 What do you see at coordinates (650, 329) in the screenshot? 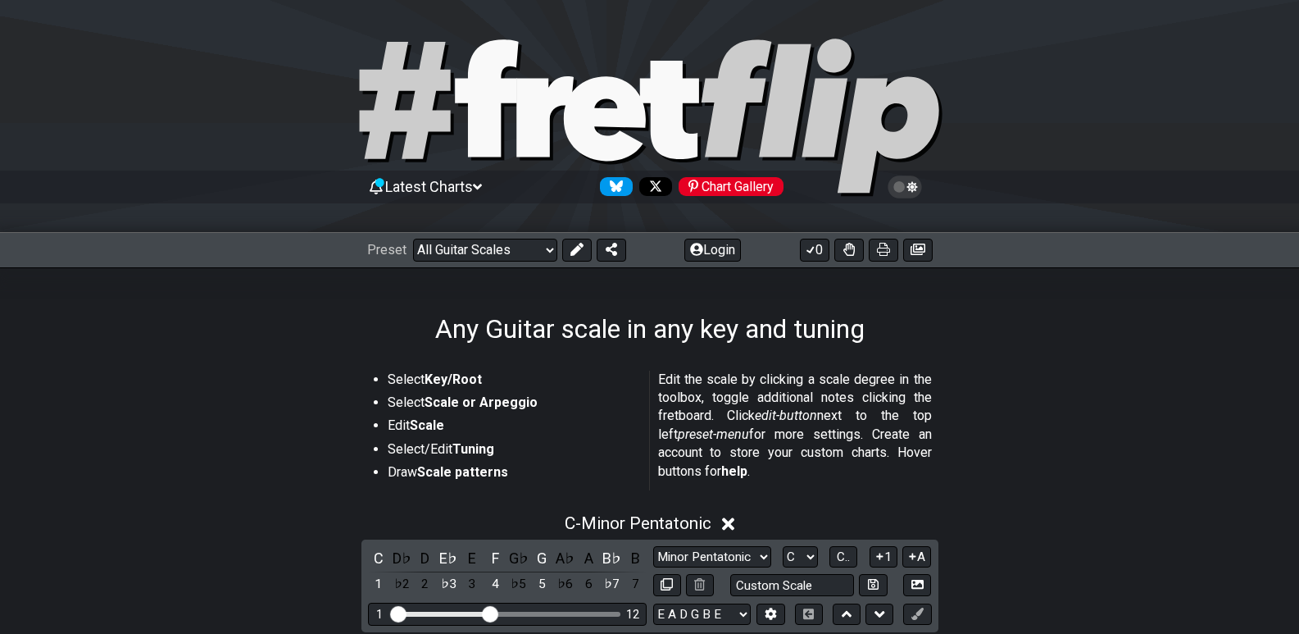
I see `h1: Any Guitar scale in any key and tuning` at bounding box center [650, 329].